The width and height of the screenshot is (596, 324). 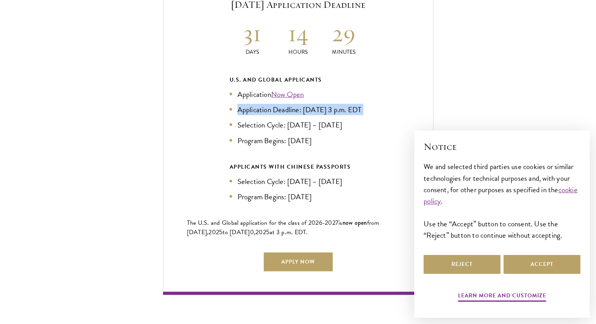 I want to click on p: Minutes, so click(x=344, y=52).